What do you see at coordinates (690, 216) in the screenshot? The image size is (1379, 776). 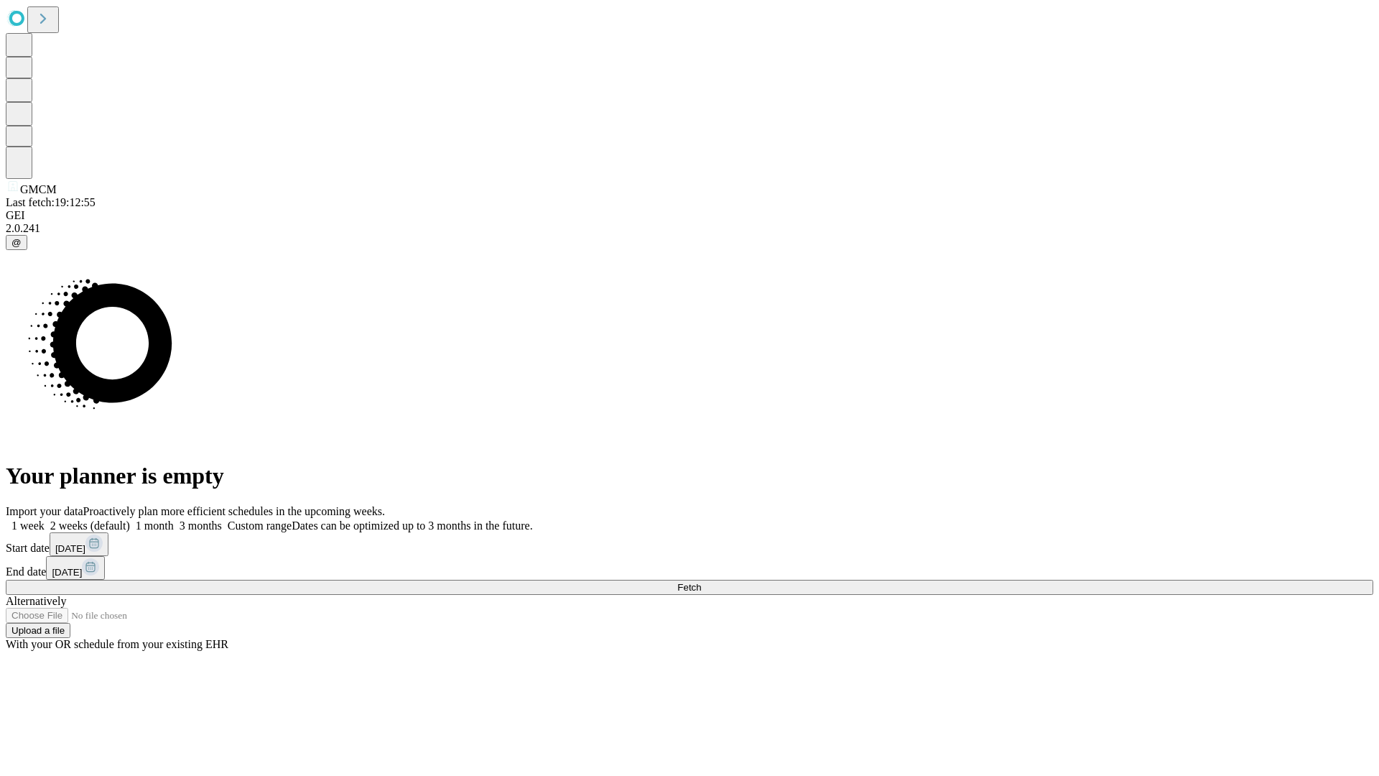 I see `div: GEI` at bounding box center [690, 216].